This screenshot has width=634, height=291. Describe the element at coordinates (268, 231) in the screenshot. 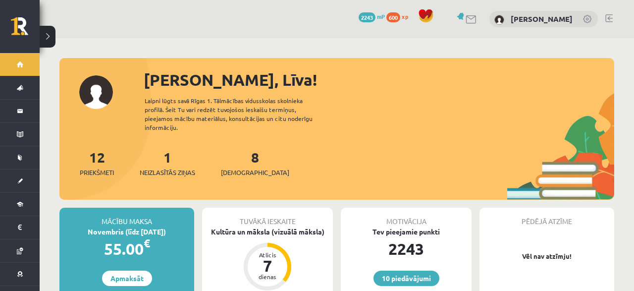

I see `div: Kultūra un māksla (vizuālā māksla)` at that location.